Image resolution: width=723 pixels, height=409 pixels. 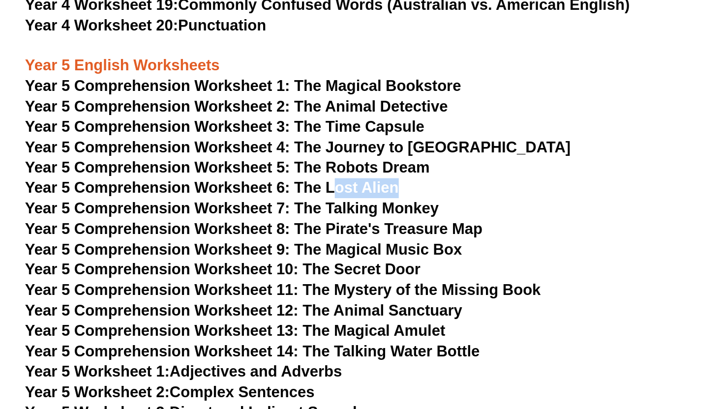 I want to click on a: Year 5 Comprehension Worksheet 5: The Robots Dream, so click(x=256, y=151).